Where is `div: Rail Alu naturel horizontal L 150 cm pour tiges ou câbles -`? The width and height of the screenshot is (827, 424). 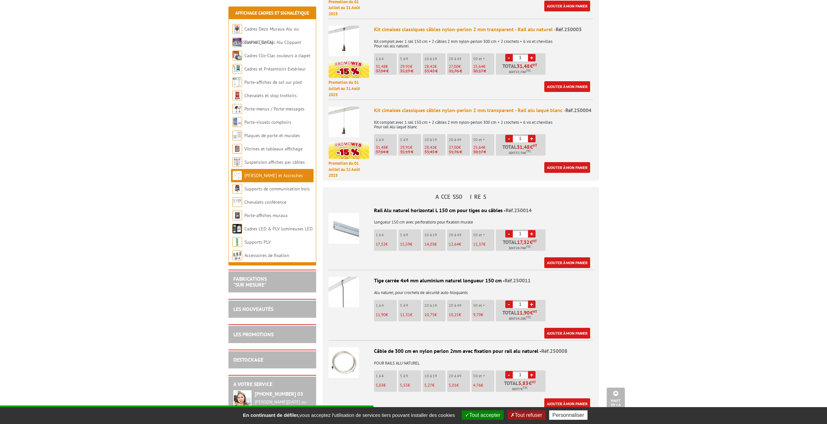 div: Rail Alu naturel horizontal L 150 cm pour tiges ou câbles - is located at coordinates (461, 210).